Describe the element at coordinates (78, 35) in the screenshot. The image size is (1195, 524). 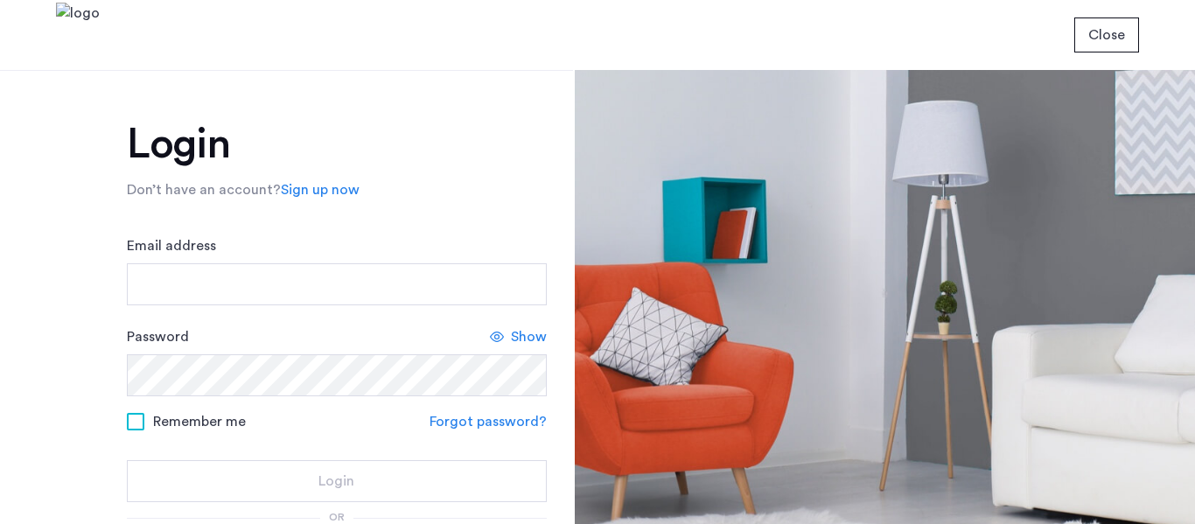
I see `img: logo` at that location.